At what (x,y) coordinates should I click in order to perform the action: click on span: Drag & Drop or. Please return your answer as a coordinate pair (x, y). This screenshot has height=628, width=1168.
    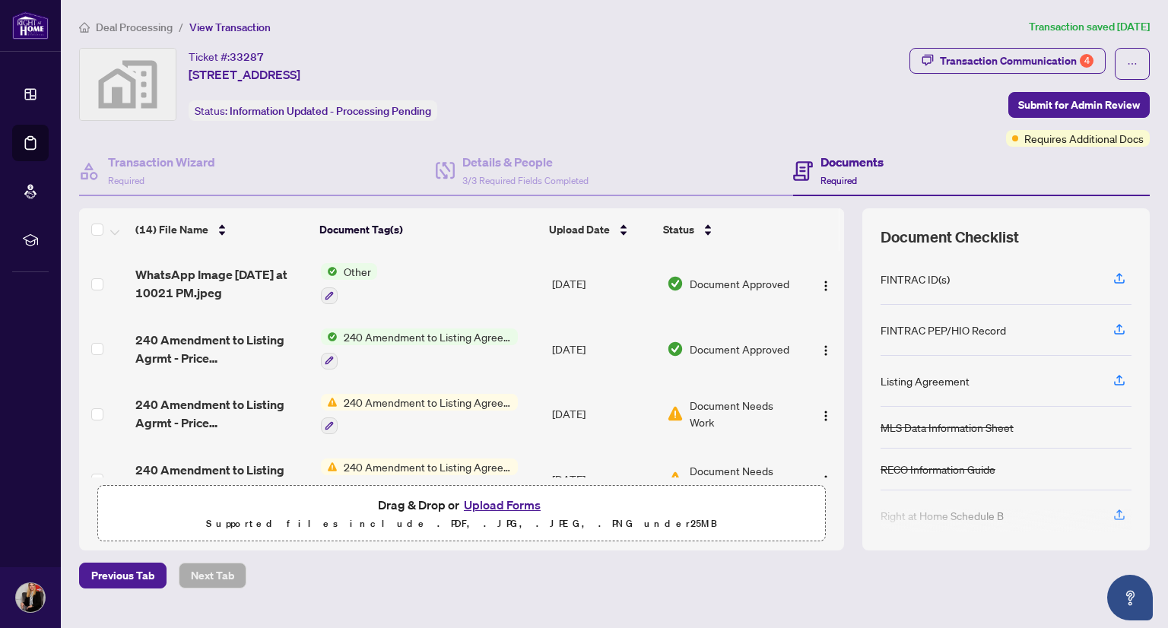
    Looking at the image, I should click on (461, 505).